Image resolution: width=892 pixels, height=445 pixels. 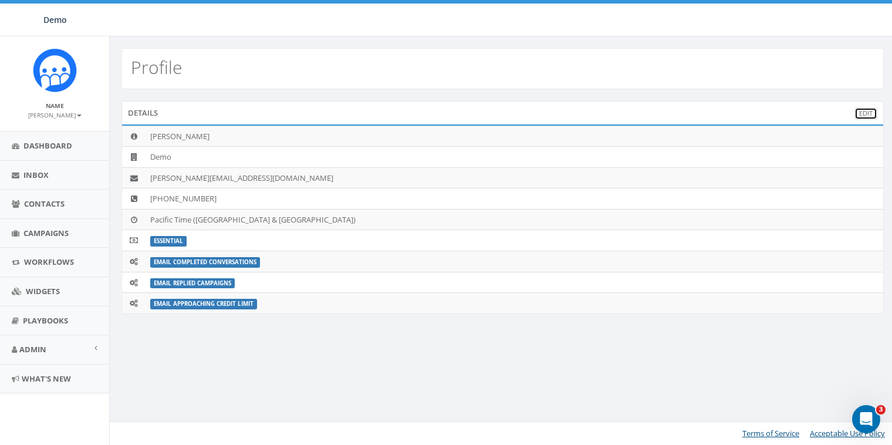 What do you see at coordinates (205, 262) in the screenshot?
I see `label: Email Completed Conversations` at bounding box center [205, 262].